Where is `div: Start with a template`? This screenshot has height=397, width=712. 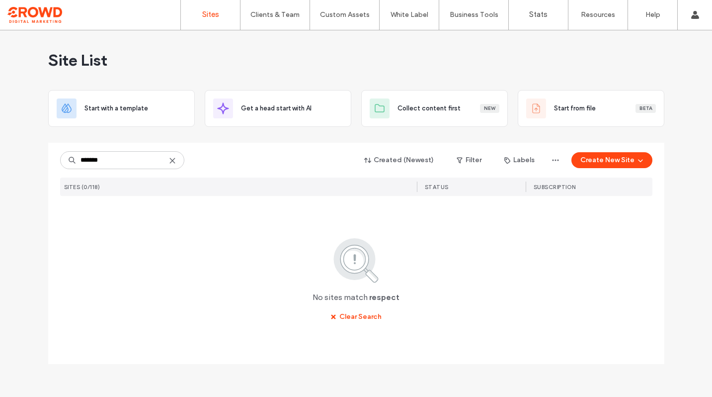
div: Start with a template is located at coordinates (121, 108).